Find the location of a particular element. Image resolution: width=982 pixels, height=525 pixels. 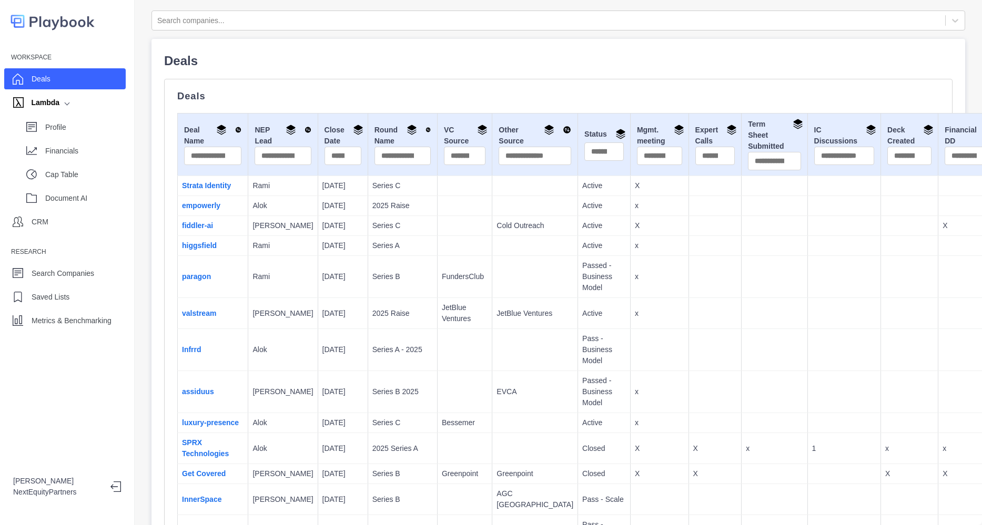

a: paragon is located at coordinates (196, 277).